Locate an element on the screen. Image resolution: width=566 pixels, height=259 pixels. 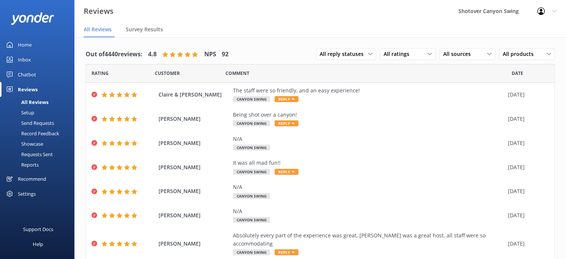
div: Home is located at coordinates (25, 45).